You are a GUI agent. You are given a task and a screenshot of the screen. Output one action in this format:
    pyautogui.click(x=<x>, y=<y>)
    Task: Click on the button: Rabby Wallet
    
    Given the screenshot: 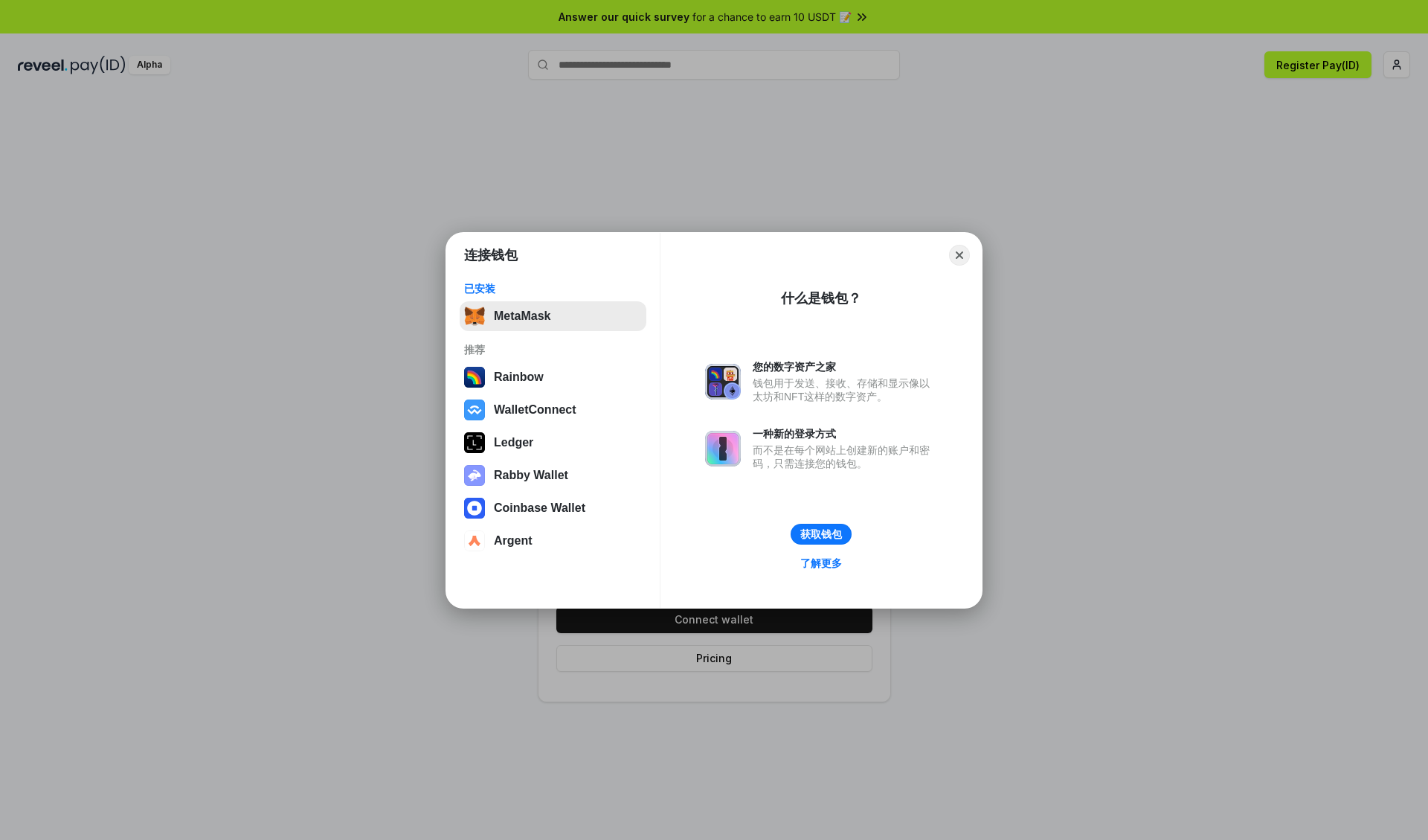 What is the action you would take?
    pyautogui.click(x=553, y=475)
    